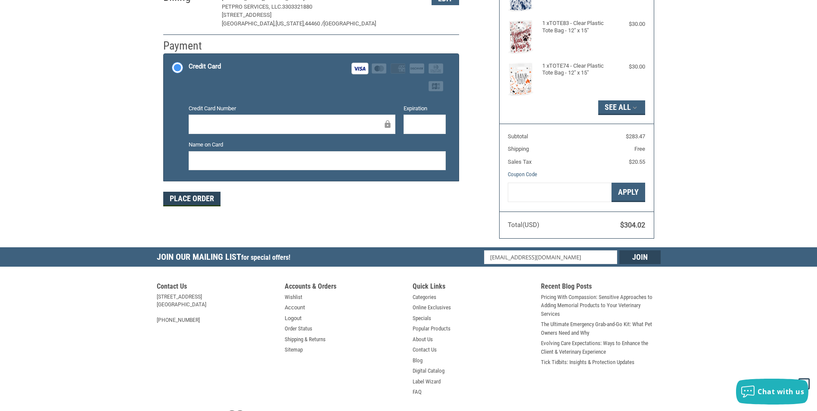 This screenshot has height=411, width=817. Describe the element at coordinates (345, 287) in the screenshot. I see `h5: Accounts & Orders` at that location.